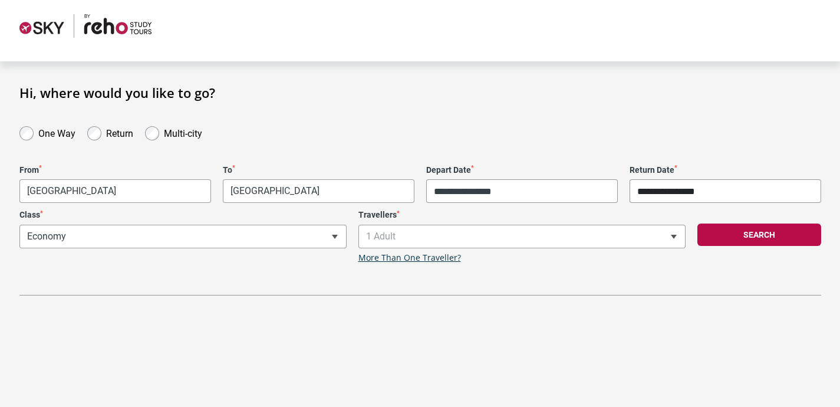  Describe the element at coordinates (420, 93) in the screenshot. I see `h1: Hi, where would you like to go?` at that location.